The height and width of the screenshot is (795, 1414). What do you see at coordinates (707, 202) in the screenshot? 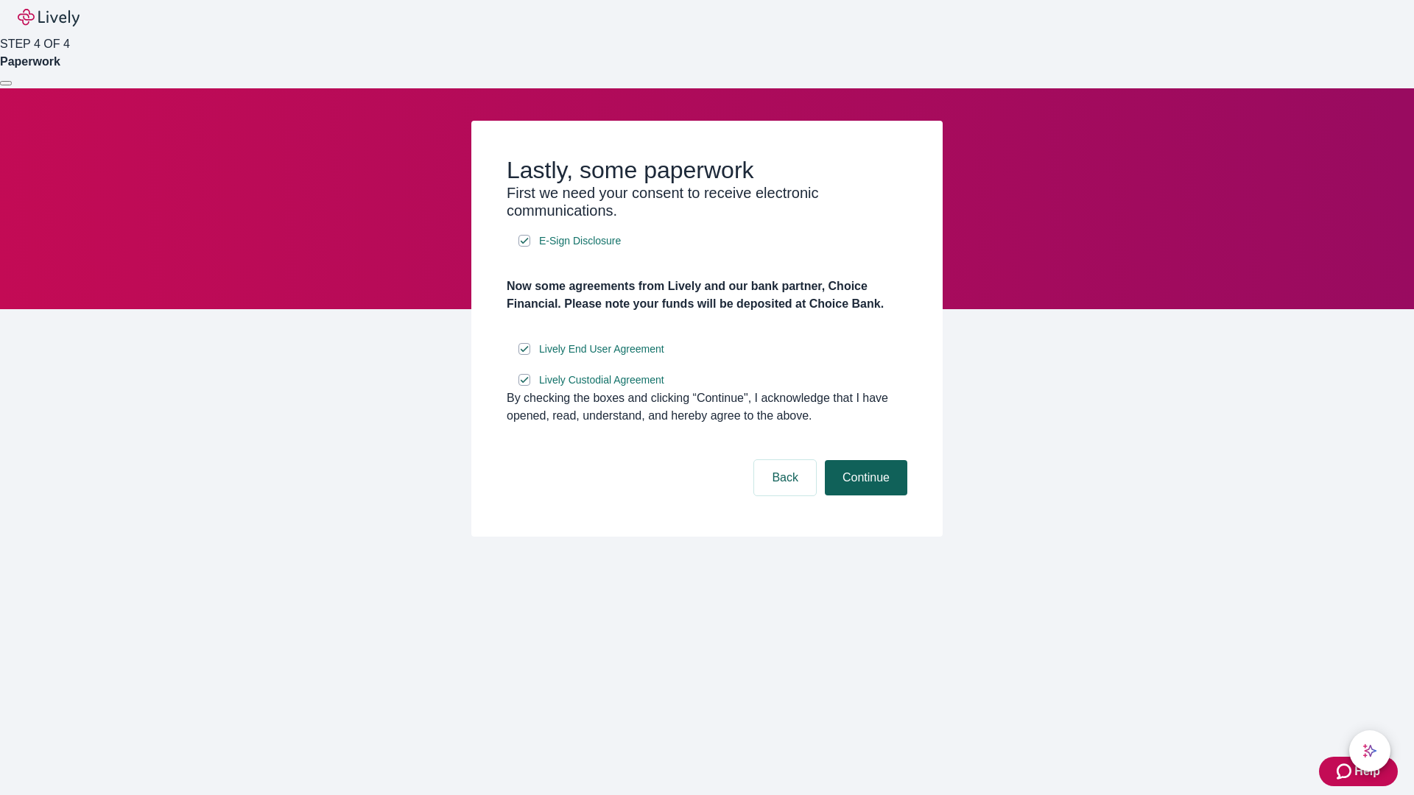
I see `h3: First we need your consent to receive electronic communications.` at bounding box center [707, 202].